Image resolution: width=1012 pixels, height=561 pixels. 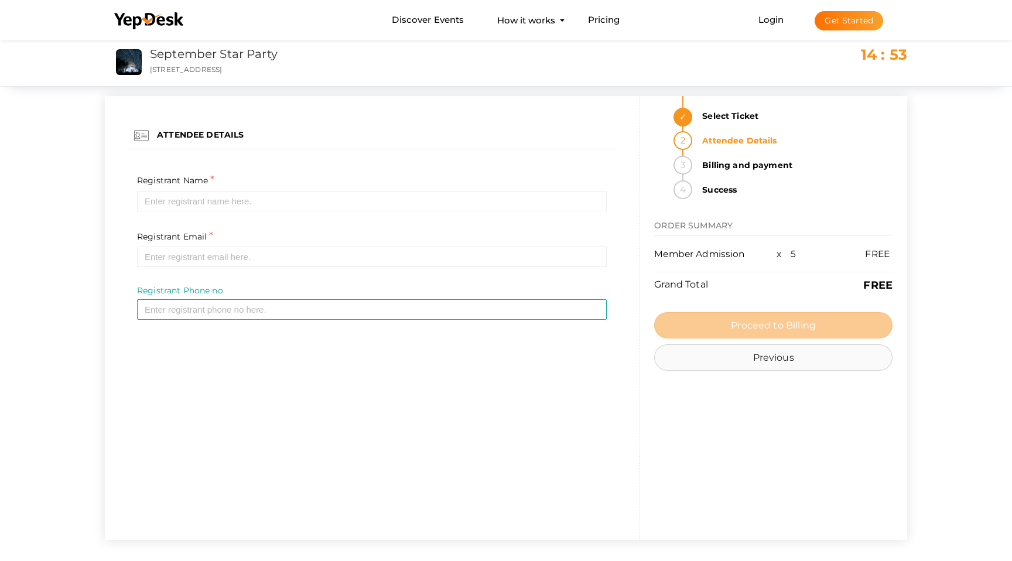 I want to click on span: Registrant Name, so click(x=172, y=180).